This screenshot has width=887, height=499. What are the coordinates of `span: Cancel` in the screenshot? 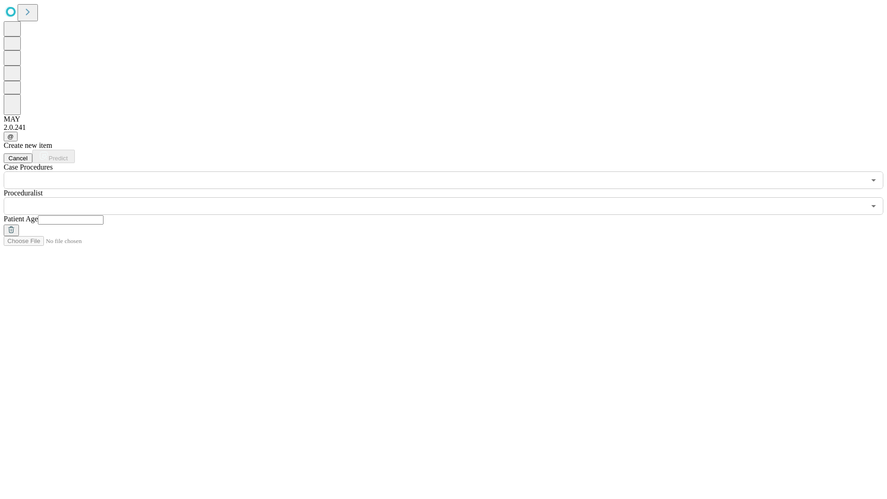 It's located at (18, 158).